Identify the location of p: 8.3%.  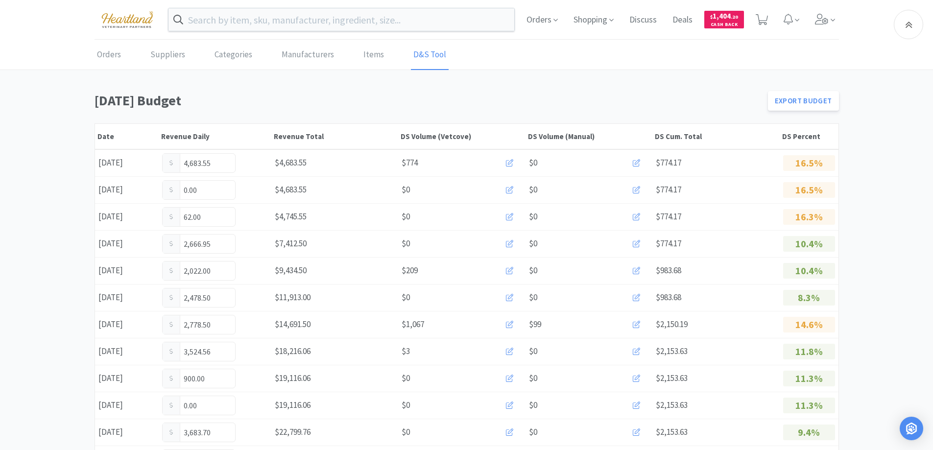
(809, 298).